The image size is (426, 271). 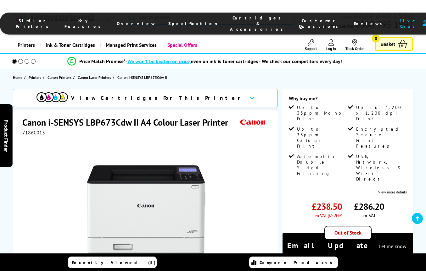 I want to click on span: Up to 33ppm Colour Print, so click(x=322, y=138).